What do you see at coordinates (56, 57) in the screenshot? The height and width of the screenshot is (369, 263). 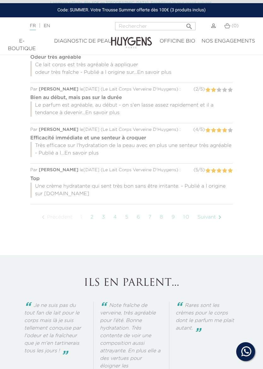 I see `strong: Odeur très agréable` at bounding box center [56, 57].